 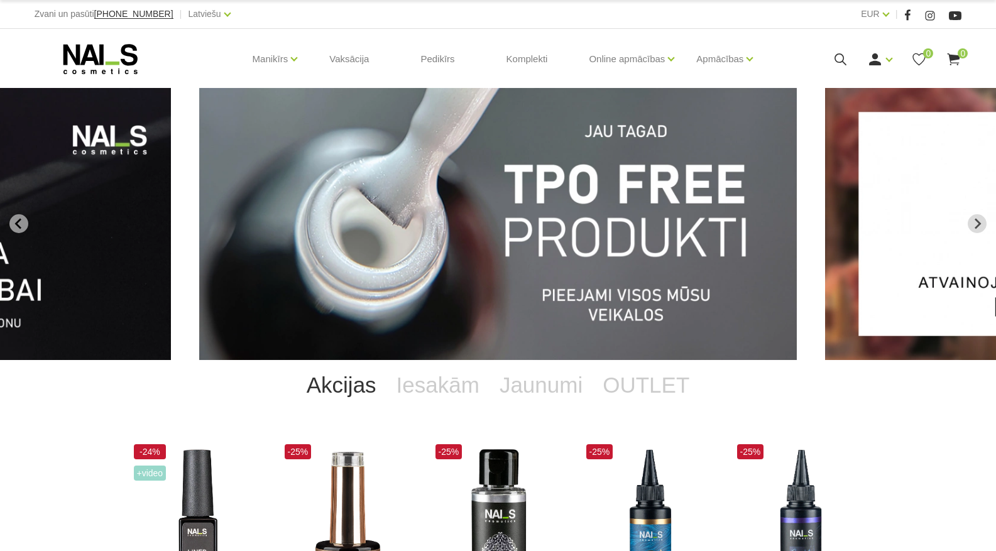 What do you see at coordinates (498, 224) in the screenshot?
I see `li: 1 of 13` at bounding box center [498, 224].